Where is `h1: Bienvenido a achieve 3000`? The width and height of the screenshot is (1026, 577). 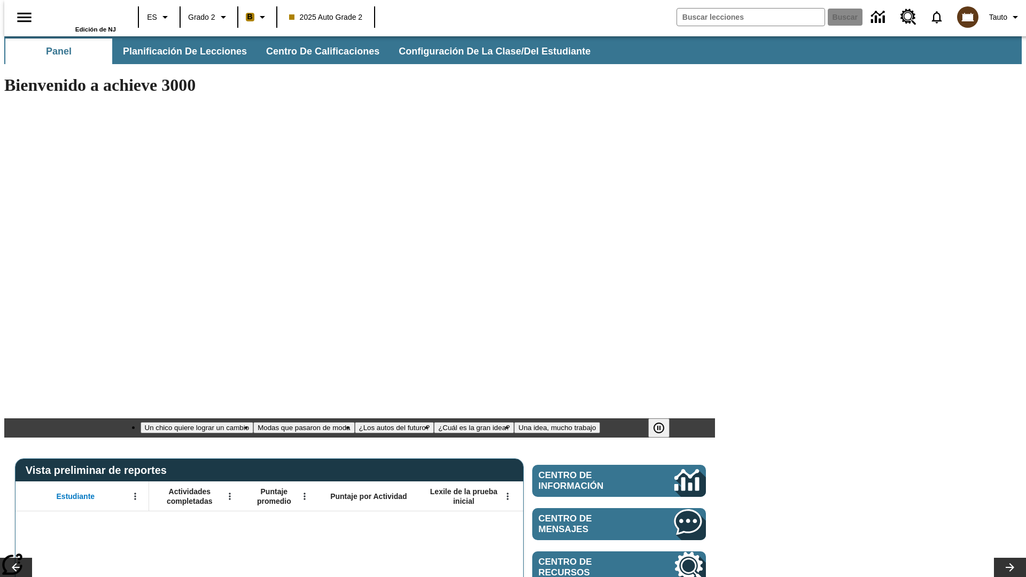 h1: Bienvenido a achieve 3000 is located at coordinates (360, 85).